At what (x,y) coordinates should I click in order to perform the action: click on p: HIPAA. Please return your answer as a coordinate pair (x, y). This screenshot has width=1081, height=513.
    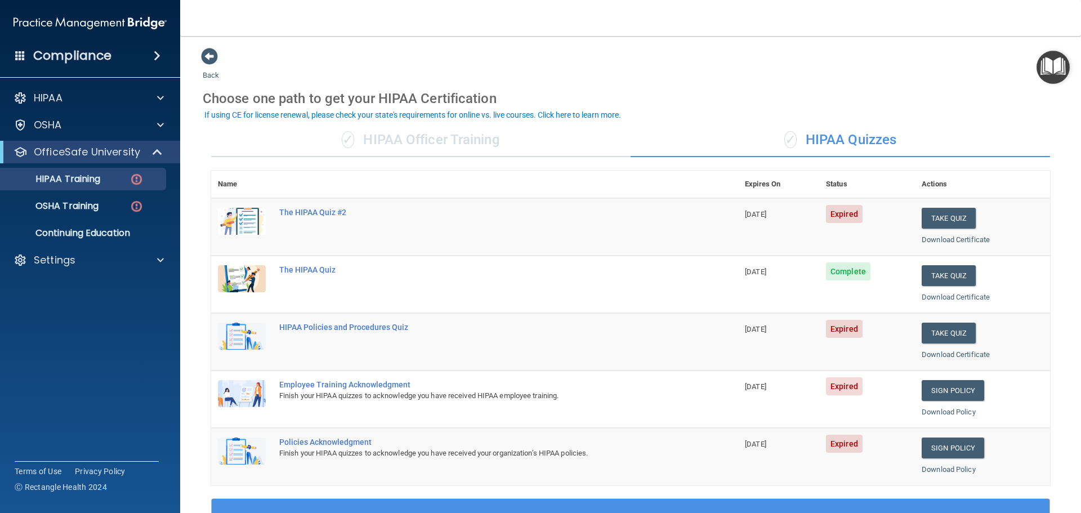
    Looking at the image, I should click on (48, 98).